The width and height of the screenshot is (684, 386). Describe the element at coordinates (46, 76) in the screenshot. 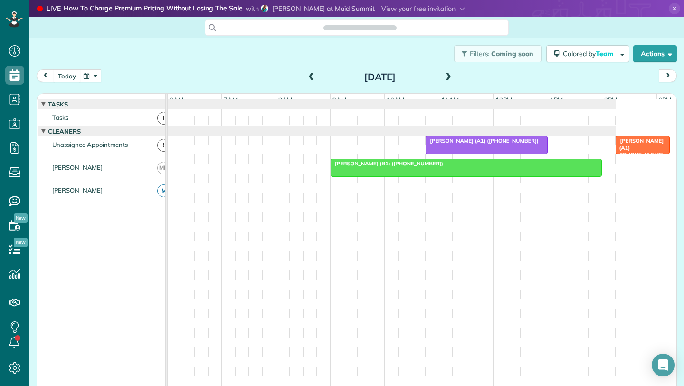

I see `button: prev` at that location.